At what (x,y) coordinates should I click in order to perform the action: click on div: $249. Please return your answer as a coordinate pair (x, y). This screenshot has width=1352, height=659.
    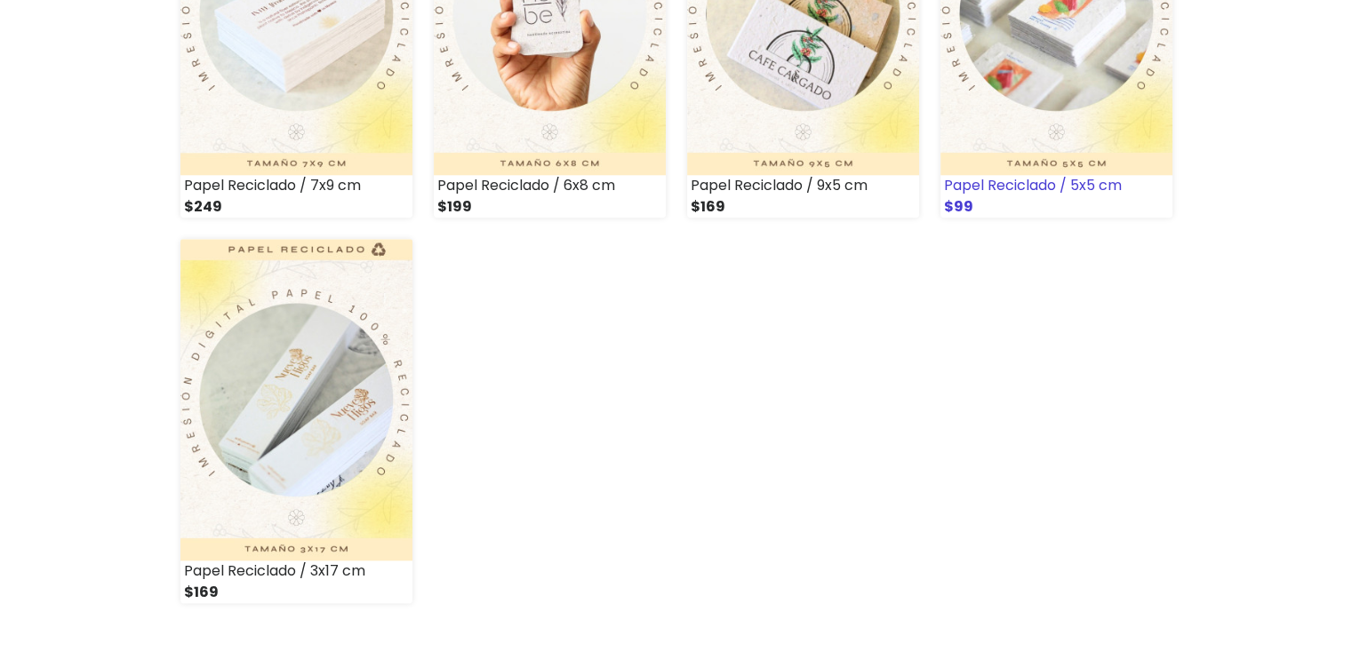
    Looking at the image, I should click on (296, 207).